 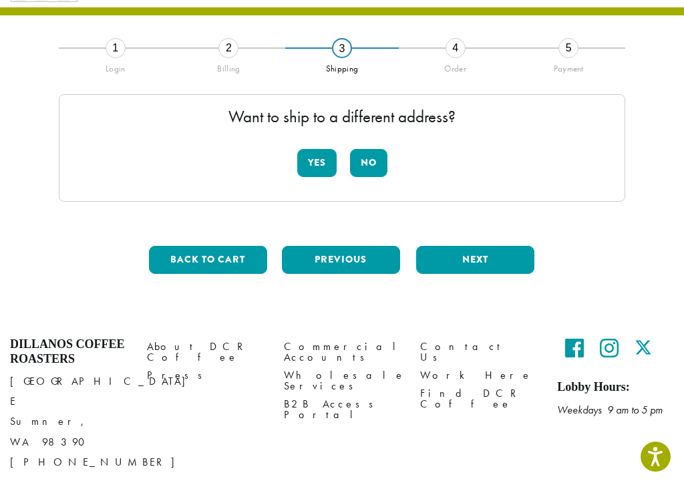 What do you see at coordinates (610, 410) in the screenshot?
I see `em: Weekdays 9 am to 5 pm` at bounding box center [610, 410].